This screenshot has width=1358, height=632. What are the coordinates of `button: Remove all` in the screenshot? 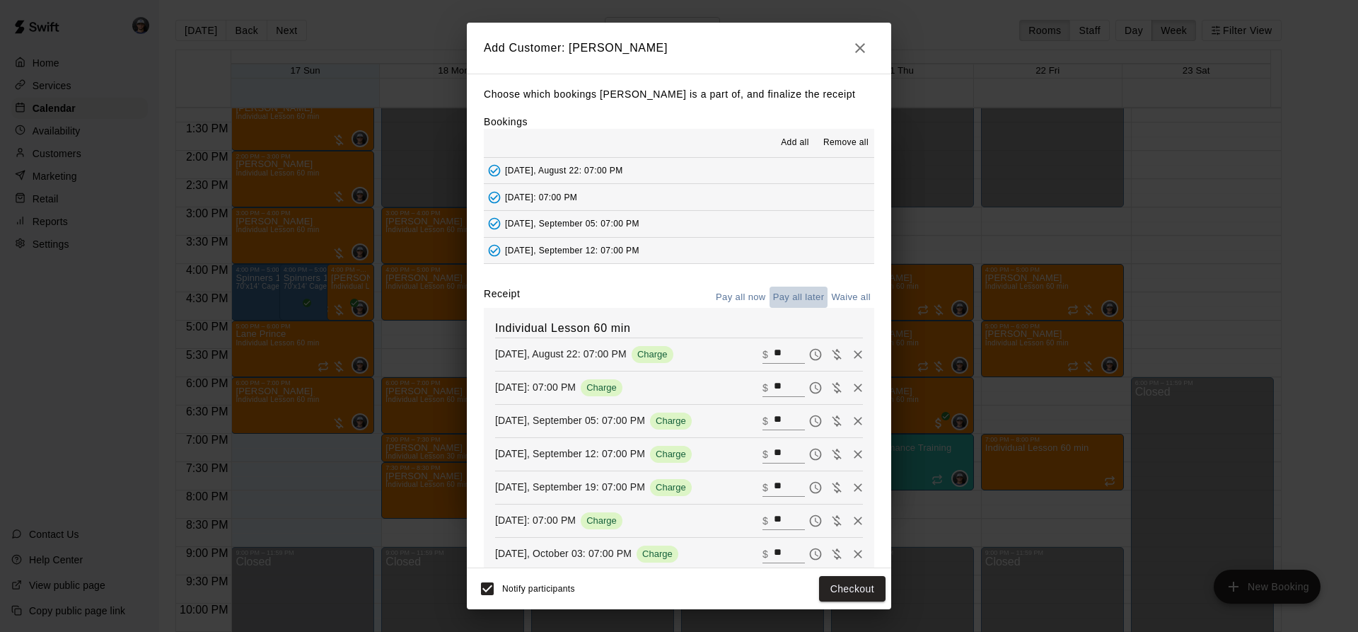 It's located at (846, 143).